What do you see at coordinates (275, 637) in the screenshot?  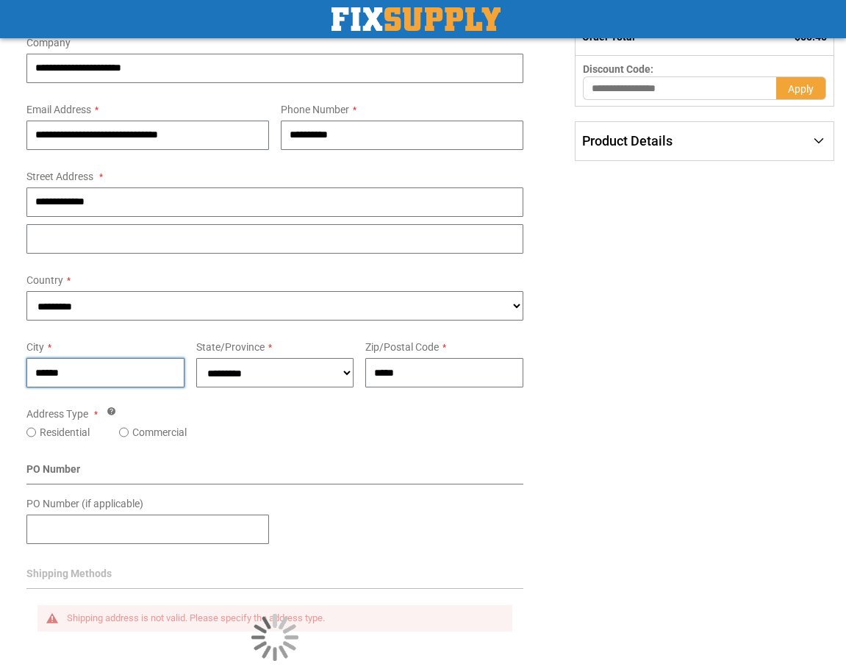 I see `img: Loading...` at bounding box center [275, 637].